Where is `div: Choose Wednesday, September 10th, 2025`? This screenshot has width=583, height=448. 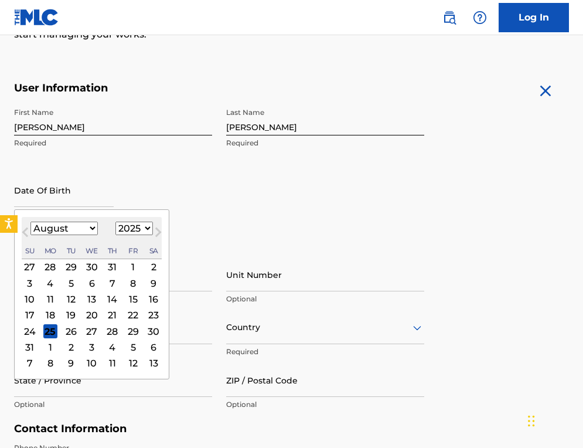 div: Choose Wednesday, September 10th, 2025 is located at coordinates (92, 363).